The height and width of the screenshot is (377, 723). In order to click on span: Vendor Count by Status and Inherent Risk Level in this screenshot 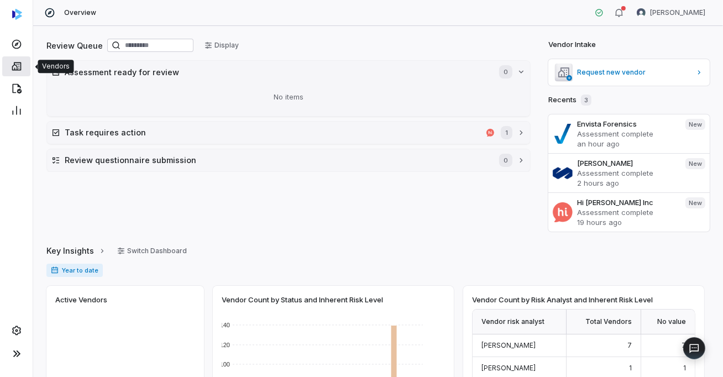, I will do `click(302, 299)`.